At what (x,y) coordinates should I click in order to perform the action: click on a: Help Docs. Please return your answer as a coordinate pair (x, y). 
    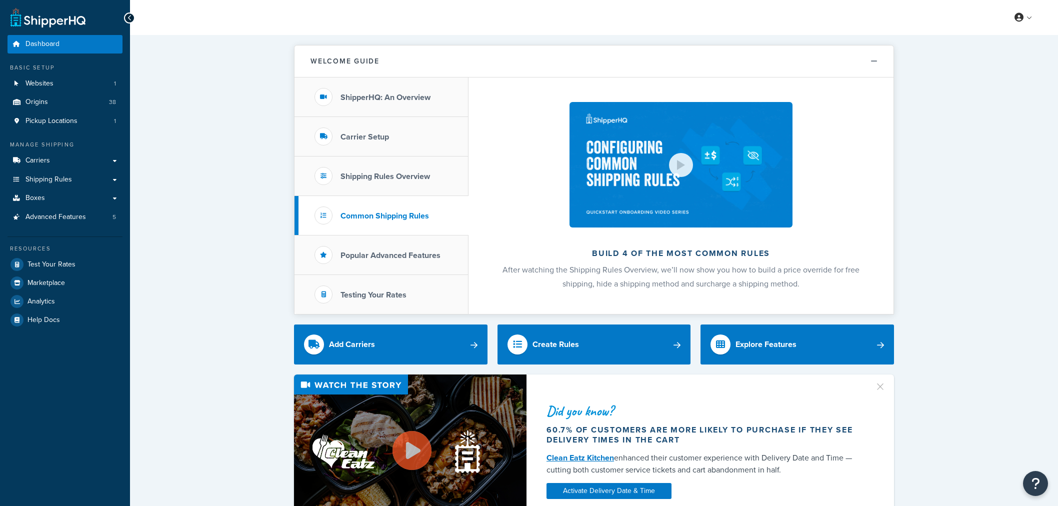
    Looking at the image, I should click on (65, 320).